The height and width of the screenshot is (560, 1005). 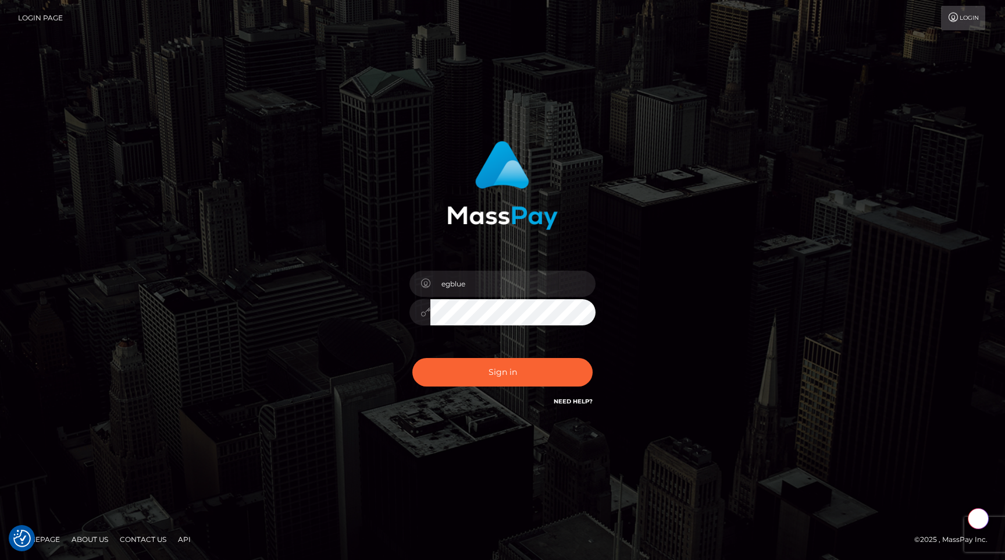 I want to click on a: Need Help?, so click(x=573, y=401).